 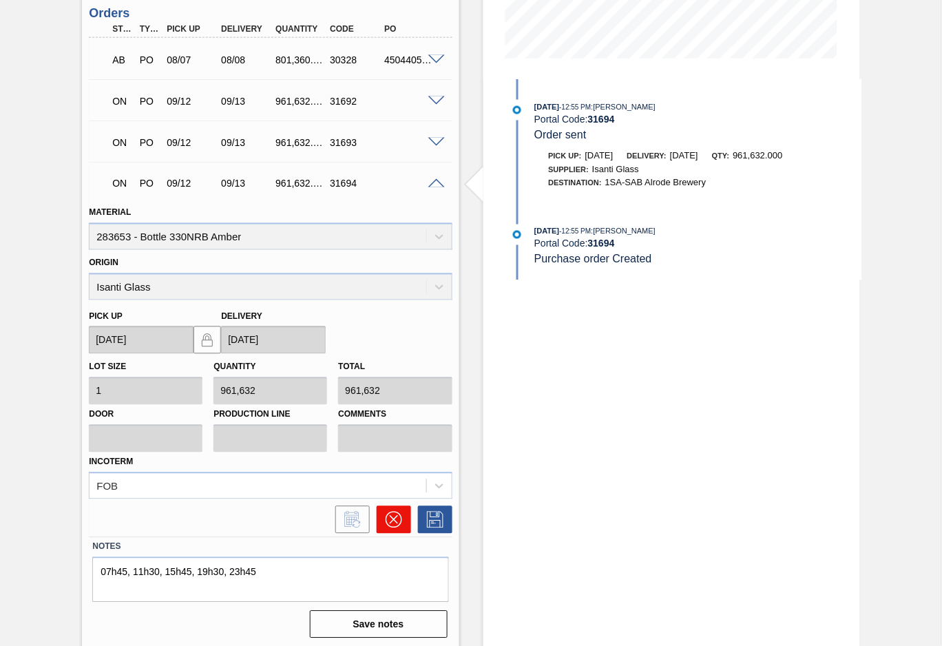 What do you see at coordinates (270, 580) in the screenshot?
I see `textarea: 07h45, 11h30, 15h45, 19h30, 23h45` at bounding box center [270, 580].